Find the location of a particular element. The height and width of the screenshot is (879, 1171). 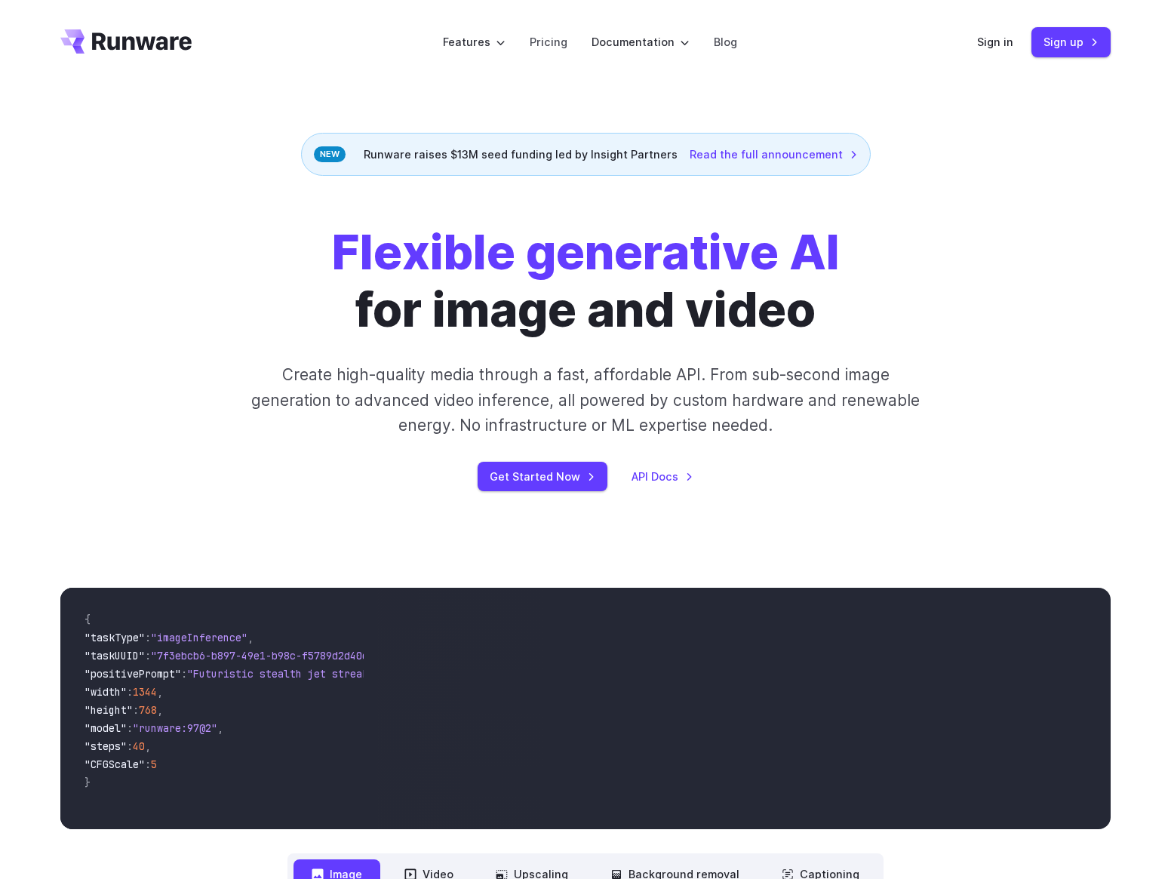

span: 5 is located at coordinates (154, 764).